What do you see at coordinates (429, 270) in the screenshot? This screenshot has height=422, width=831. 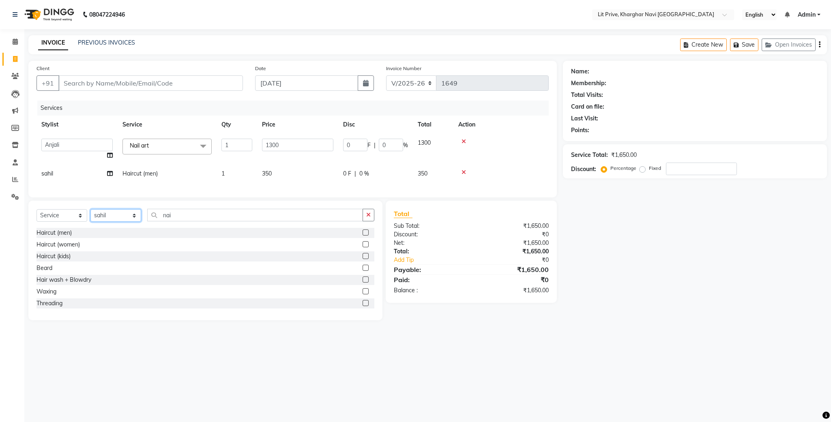 I see `div: Payable:` at bounding box center [429, 270].